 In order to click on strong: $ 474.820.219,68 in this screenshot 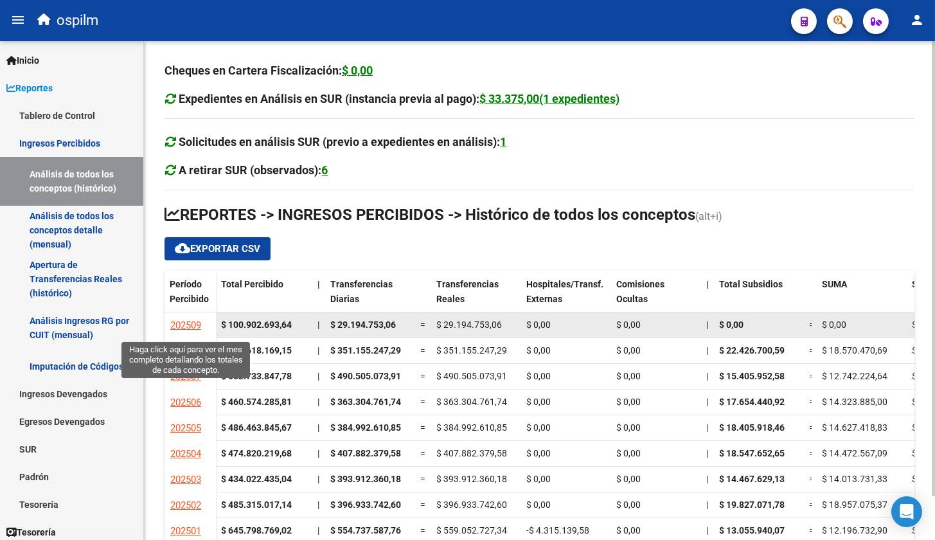, I will do `click(256, 453)`.